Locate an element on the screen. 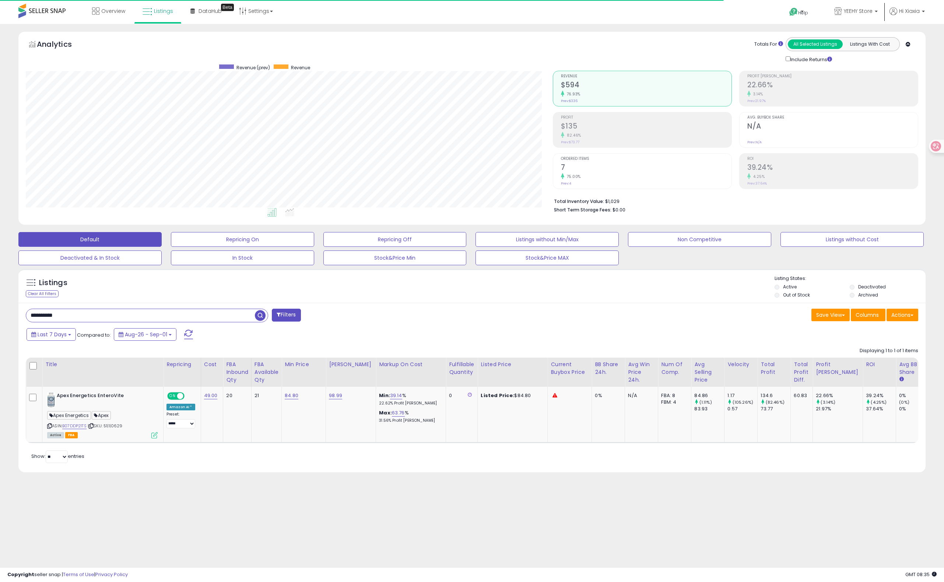 Image resolution: width=944 pixels, height=582 pixels. button: Save View is located at coordinates (830, 315).